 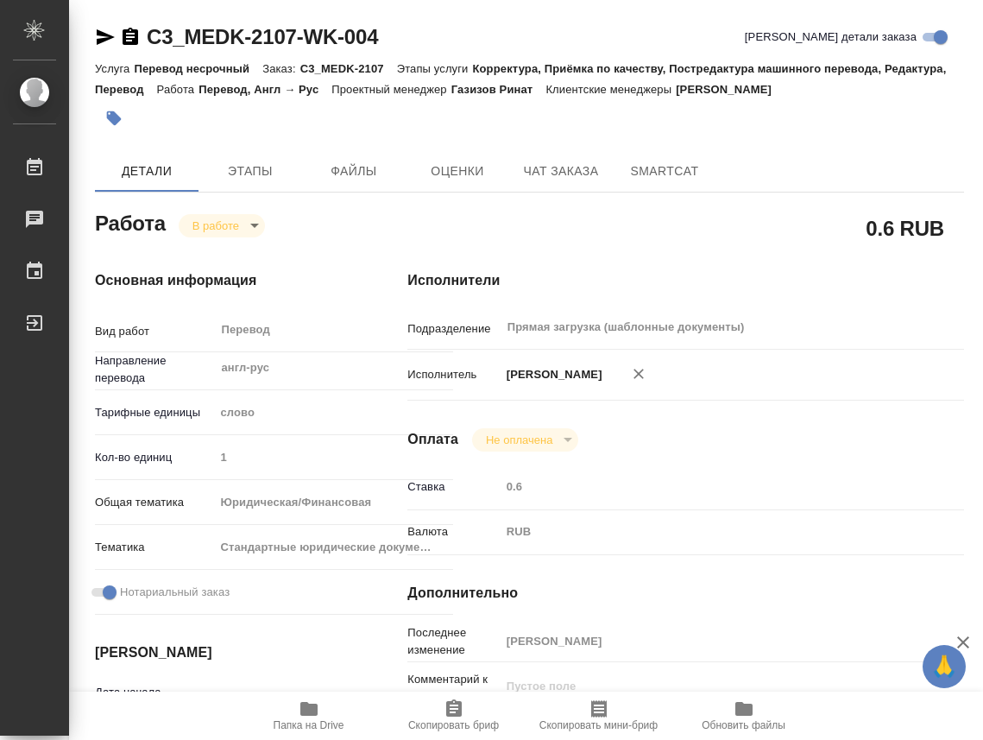 What do you see at coordinates (154, 413) in the screenshot?
I see `p: Тарифные единицы` at bounding box center [154, 413].